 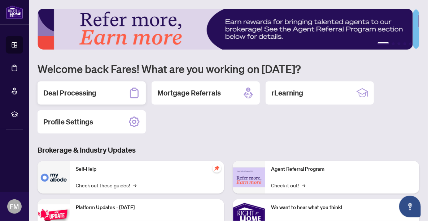 I want to click on button: 3, so click(x=399, y=44).